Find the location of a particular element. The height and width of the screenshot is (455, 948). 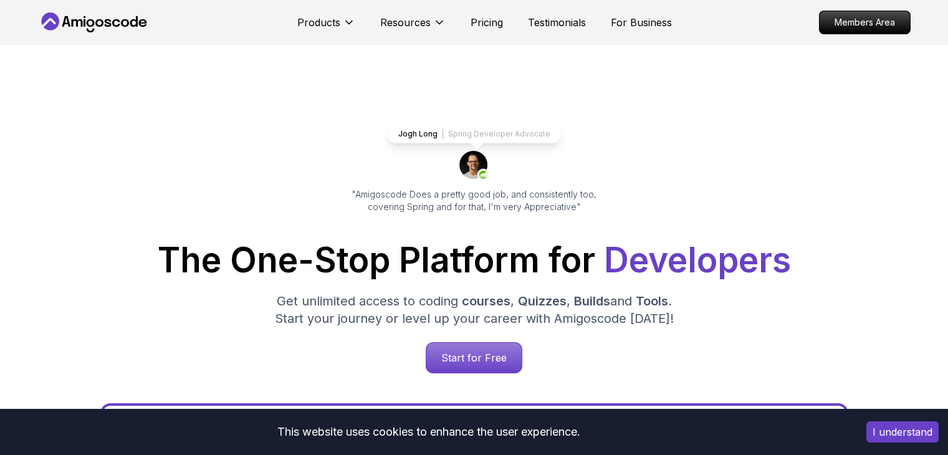

span: Quizzes is located at coordinates (542, 301).